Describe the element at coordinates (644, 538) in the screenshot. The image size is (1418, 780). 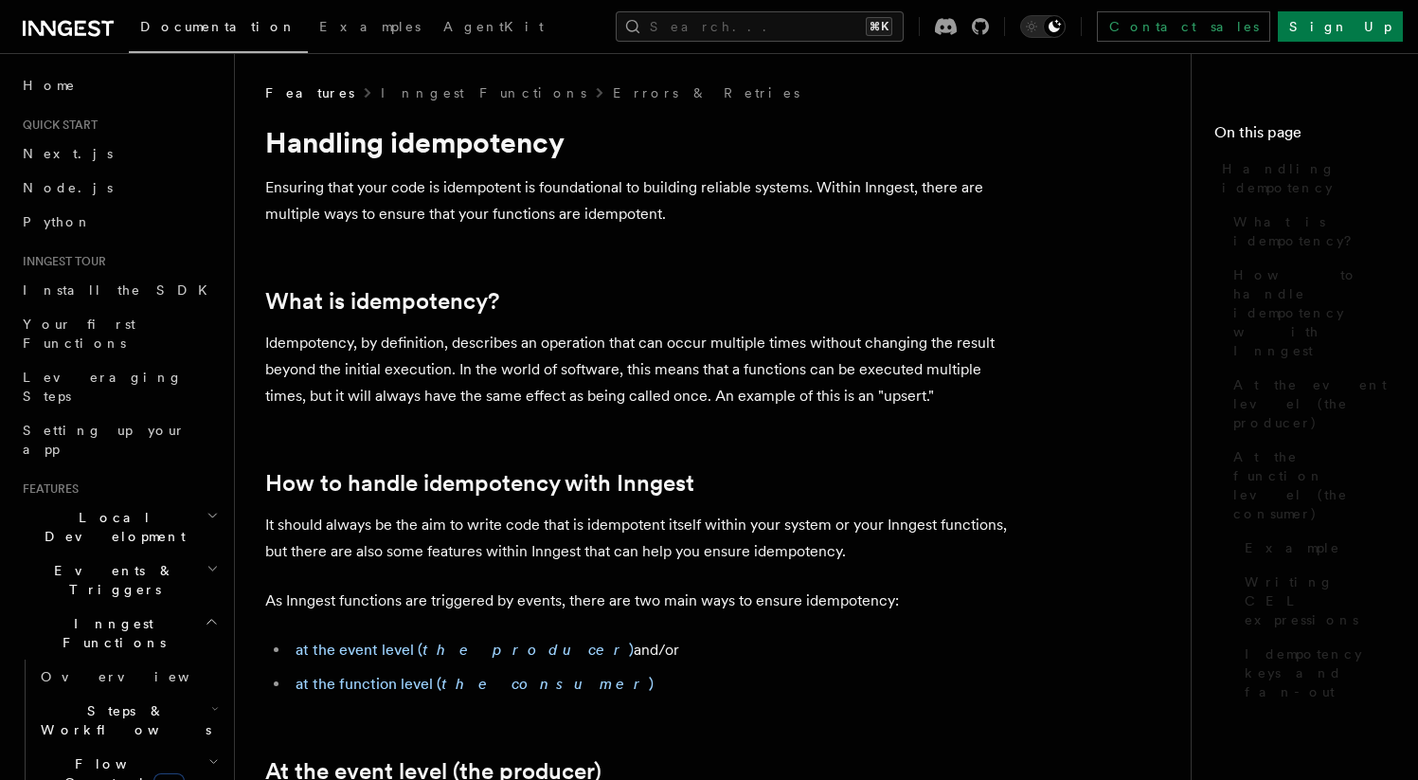
I see `p: It should always be the aim to write code that is idempotent itself within your system or your In...` at that location.